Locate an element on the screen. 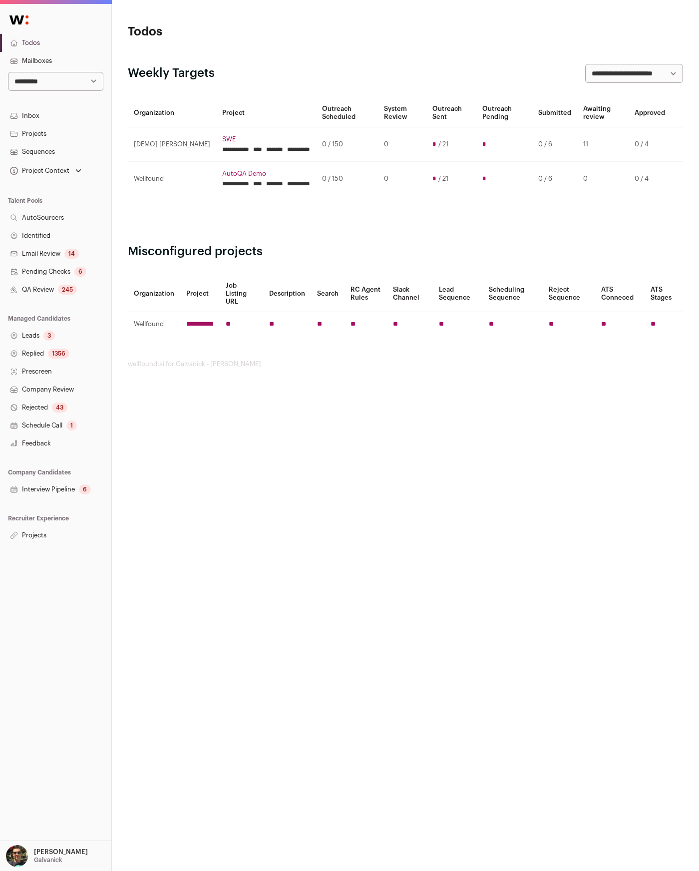 The height and width of the screenshot is (871, 699). th: ATS Conneced is located at coordinates (620, 294).